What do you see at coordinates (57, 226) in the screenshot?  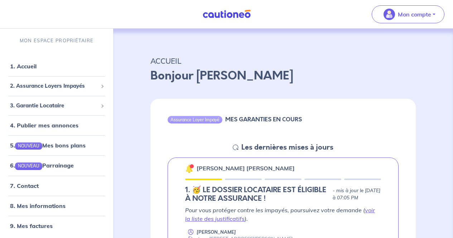 I see `div: 9. Mes factures` at bounding box center [57, 226].